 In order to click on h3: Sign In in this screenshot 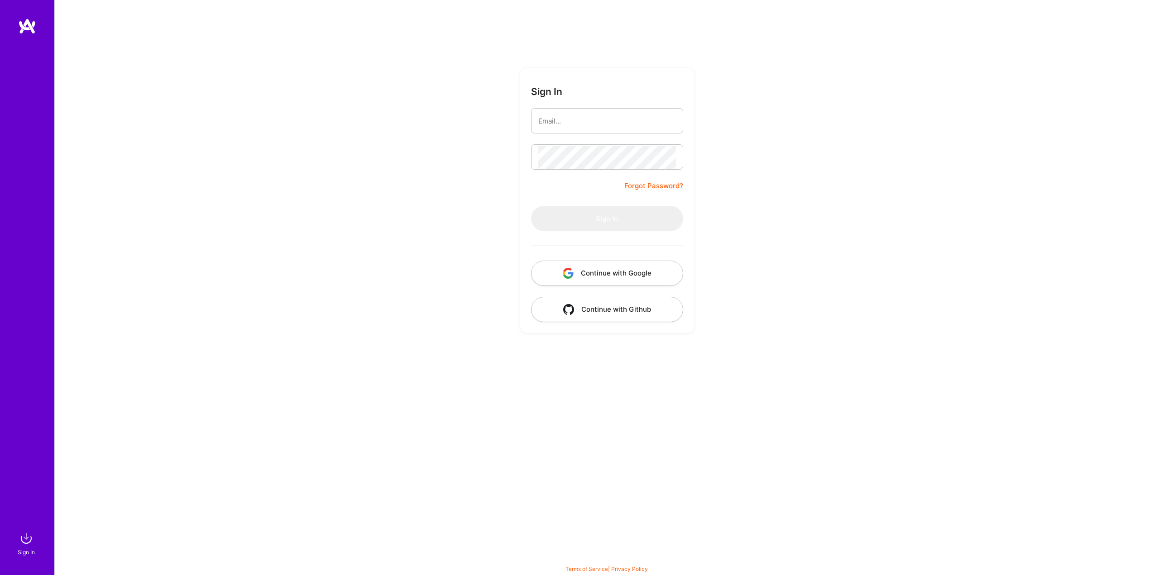, I will do `click(546, 91)`.